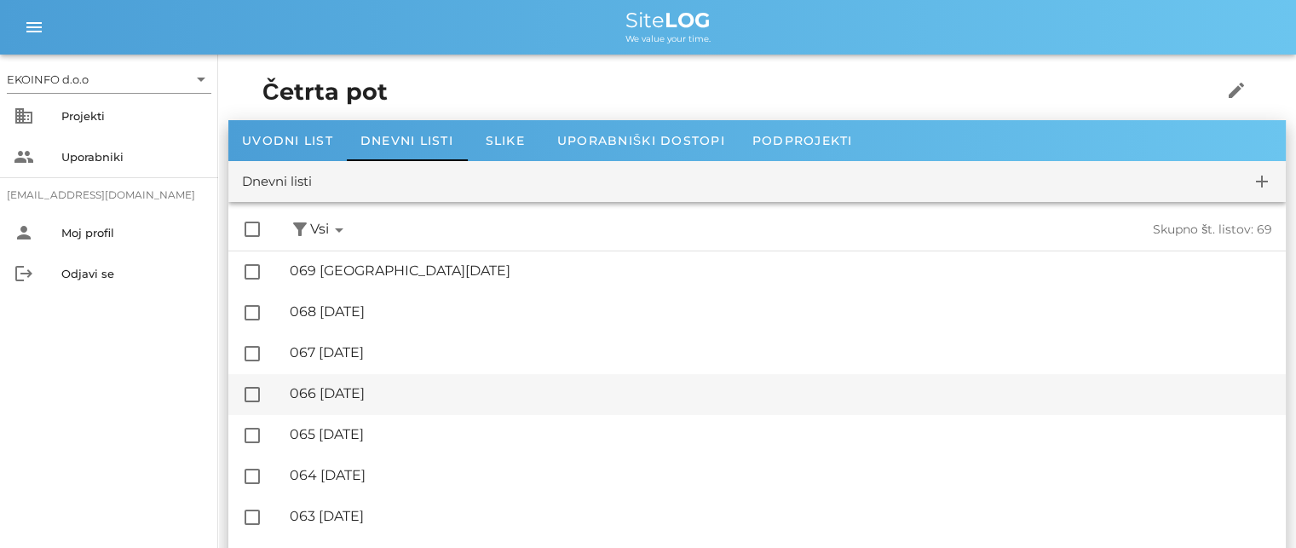 Image resolution: width=1296 pixels, height=548 pixels. What do you see at coordinates (1175, 456) in the screenshot?
I see `div: Pripomoček za klepet` at bounding box center [1175, 456].